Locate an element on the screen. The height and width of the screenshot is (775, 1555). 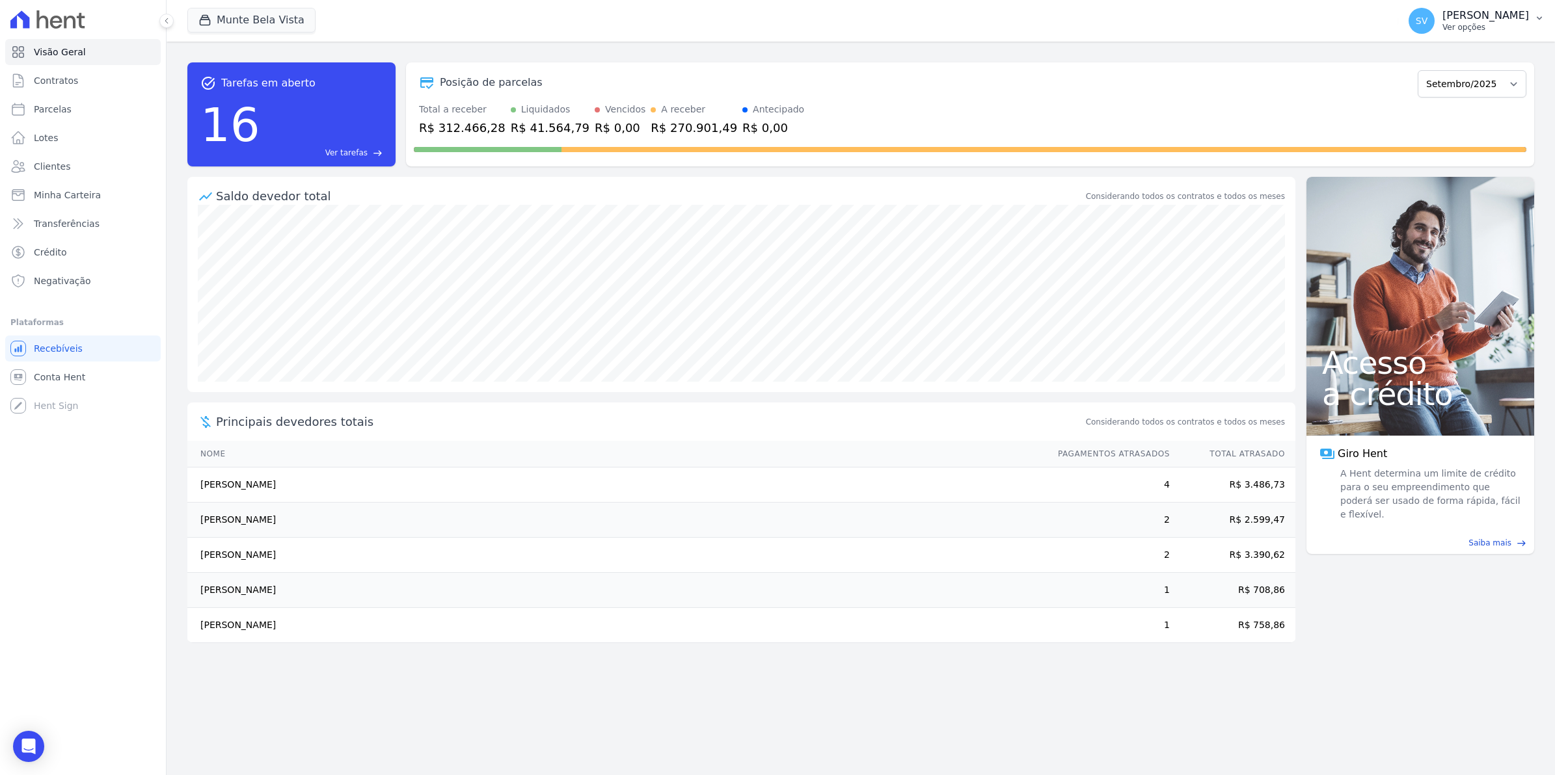
td: R$ 758,86 is located at coordinates (1233, 626).